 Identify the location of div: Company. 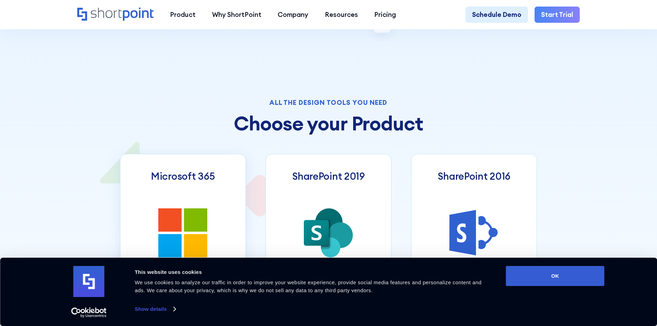
(293, 14).